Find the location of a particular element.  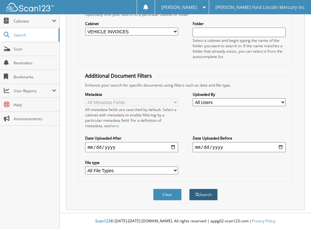

input: end is located at coordinates (239, 147).